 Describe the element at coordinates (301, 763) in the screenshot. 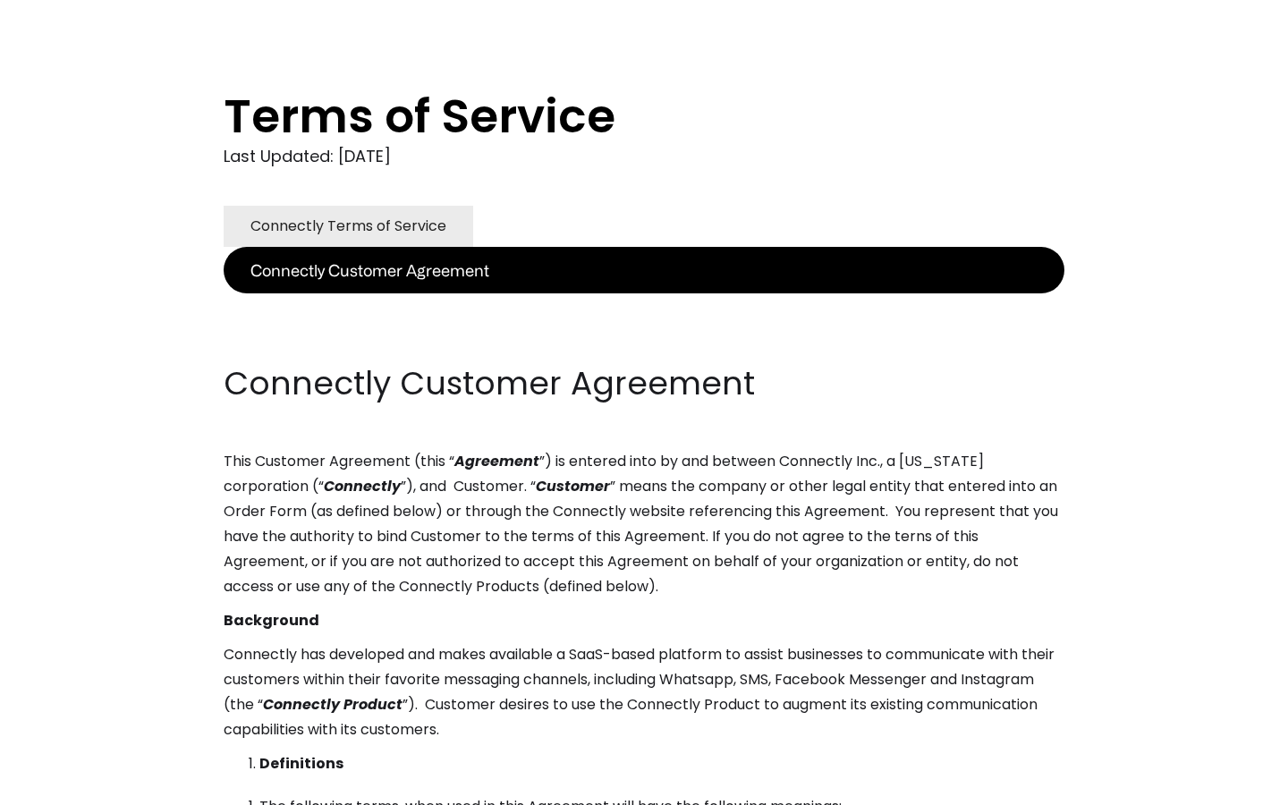

I see `strong: Definitions` at that location.